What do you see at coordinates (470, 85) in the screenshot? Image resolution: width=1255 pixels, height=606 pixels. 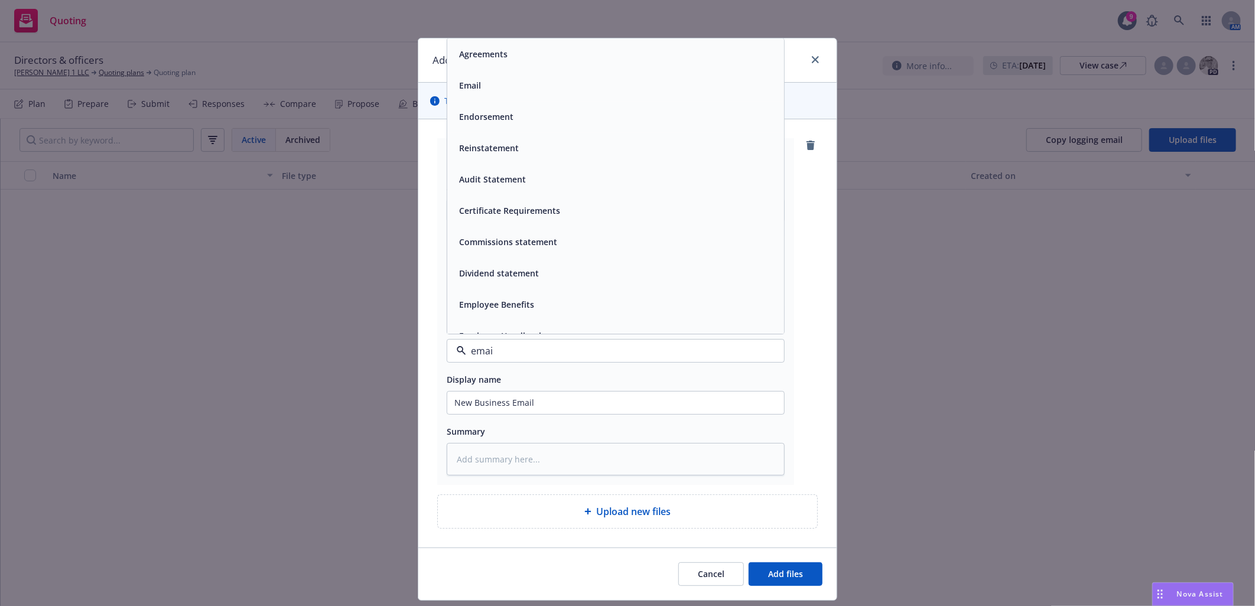 I see `span: Email` at bounding box center [470, 85].